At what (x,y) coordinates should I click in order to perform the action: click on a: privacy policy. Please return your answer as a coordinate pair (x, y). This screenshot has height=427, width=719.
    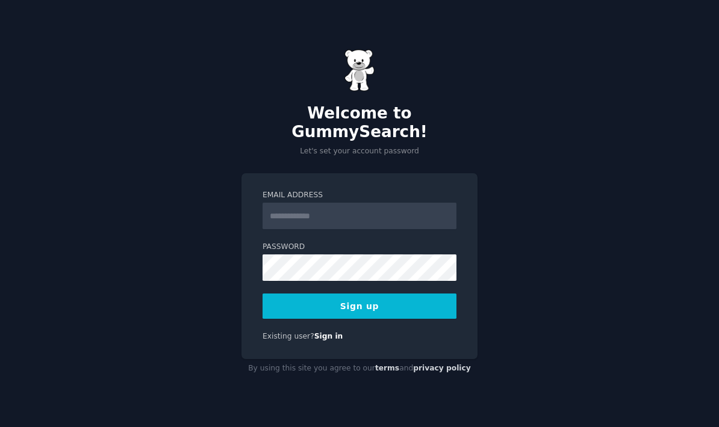
    Looking at the image, I should click on (442, 368).